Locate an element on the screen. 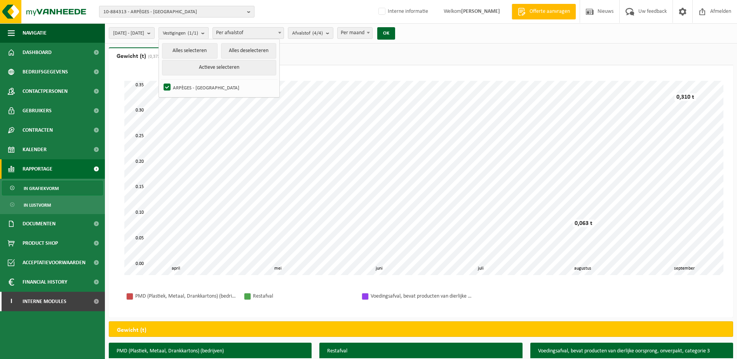  span: Vestigingen is located at coordinates (180, 33).